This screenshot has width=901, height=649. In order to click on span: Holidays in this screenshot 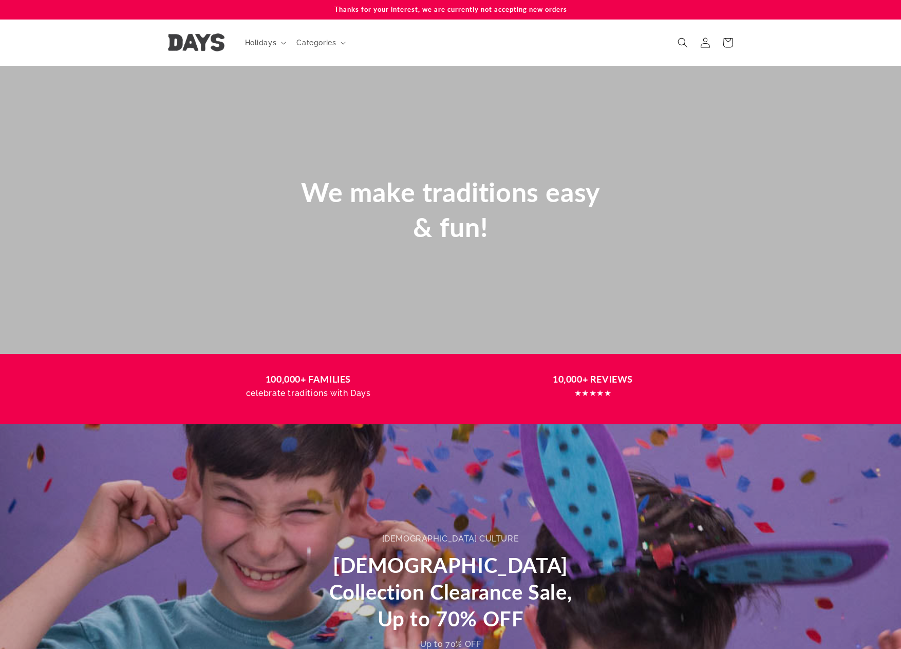, I will do `click(261, 43)`.